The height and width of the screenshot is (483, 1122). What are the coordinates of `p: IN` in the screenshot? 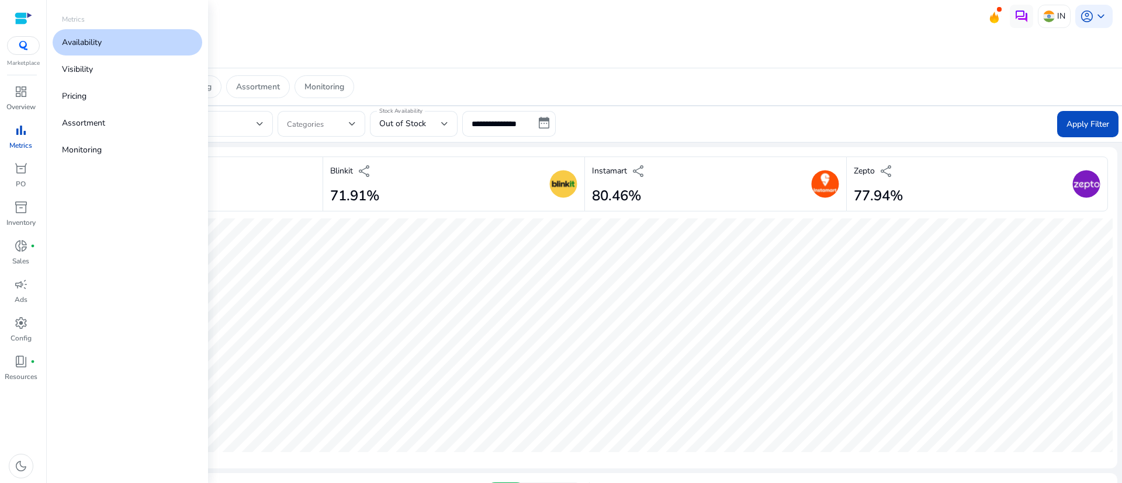 It's located at (1061, 16).